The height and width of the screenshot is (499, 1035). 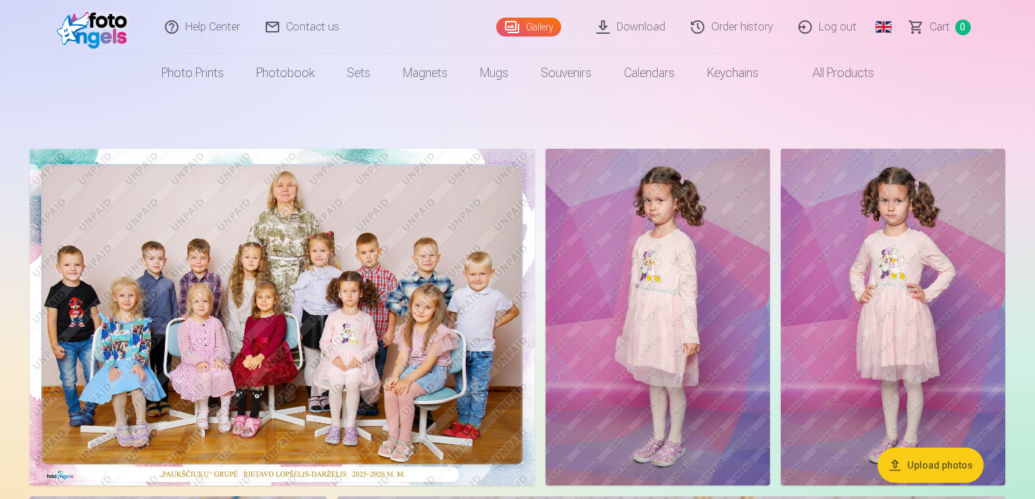 I want to click on a: Photobook, so click(x=285, y=73).